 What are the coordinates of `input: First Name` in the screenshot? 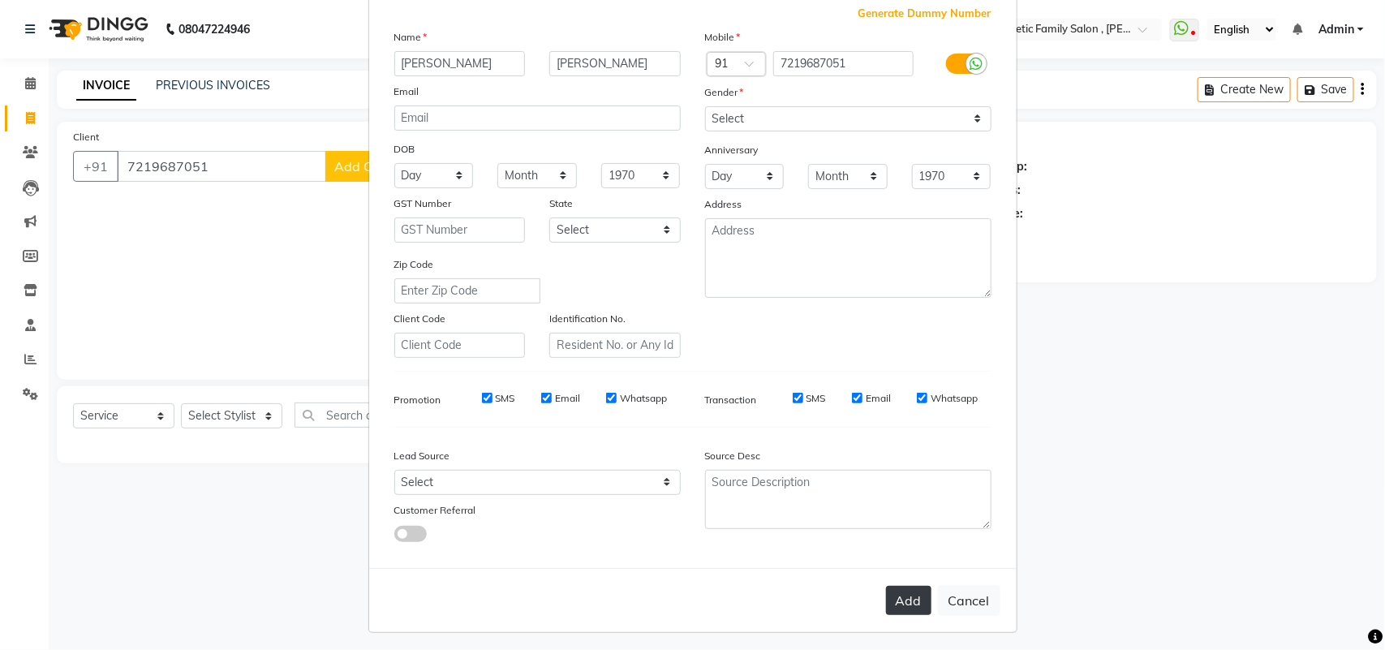 It's located at (460, 63).